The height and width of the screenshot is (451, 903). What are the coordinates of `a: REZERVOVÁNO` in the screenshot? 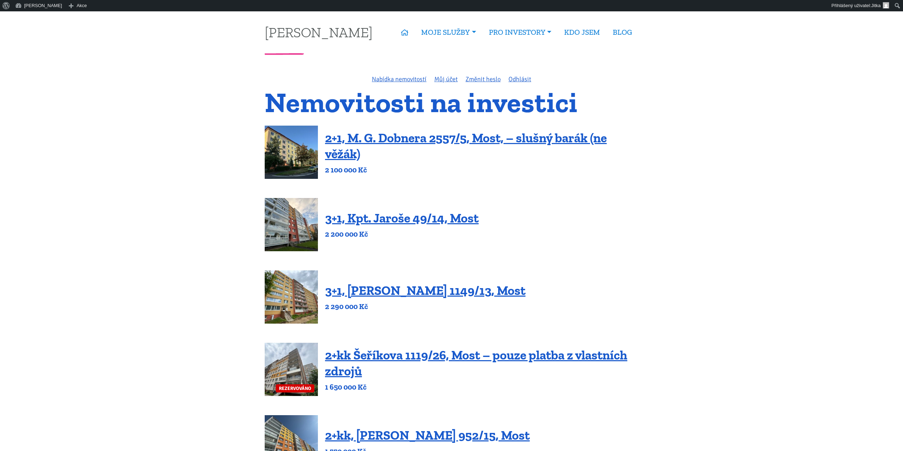 It's located at (291, 369).